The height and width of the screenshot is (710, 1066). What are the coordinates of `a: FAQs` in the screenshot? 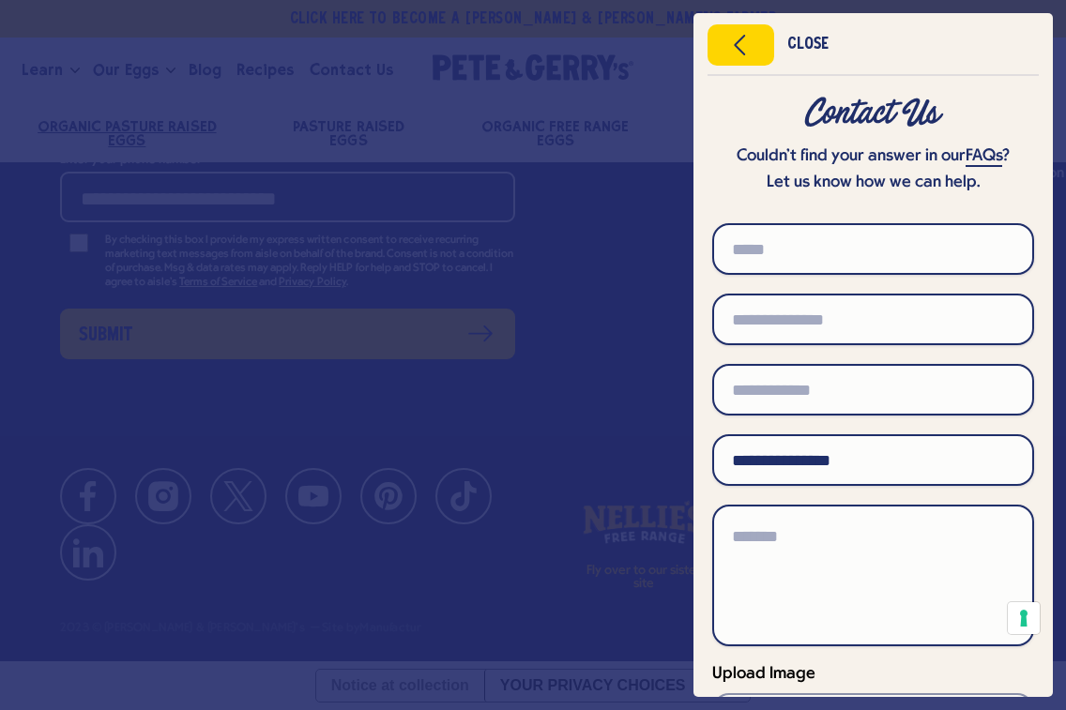 It's located at (983, 157).